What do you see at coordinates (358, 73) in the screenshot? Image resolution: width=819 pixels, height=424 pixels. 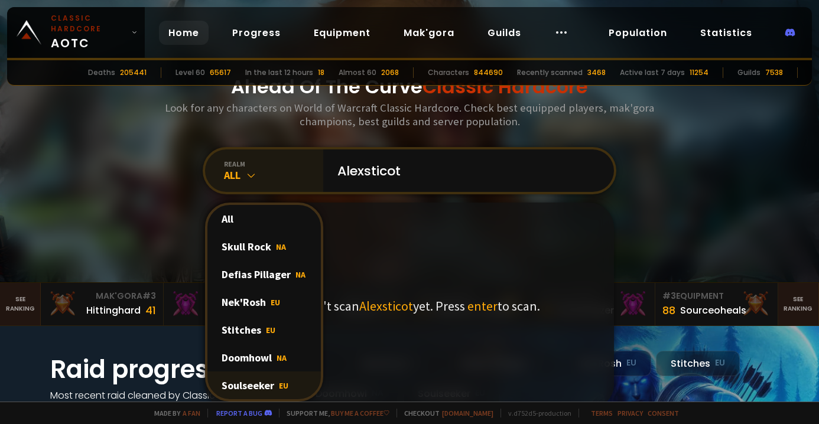 I see `div: Almost 60` at bounding box center [358, 73].